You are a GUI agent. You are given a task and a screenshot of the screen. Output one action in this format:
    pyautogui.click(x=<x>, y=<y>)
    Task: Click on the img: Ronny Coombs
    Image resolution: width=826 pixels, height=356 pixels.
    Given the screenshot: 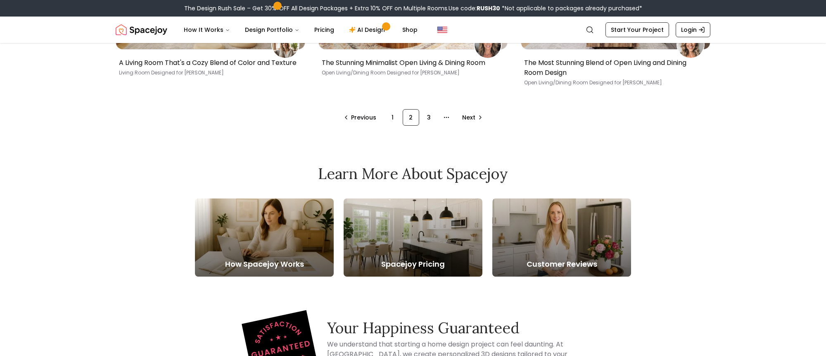 What is the action you would take?
    pyautogui.click(x=488, y=45)
    